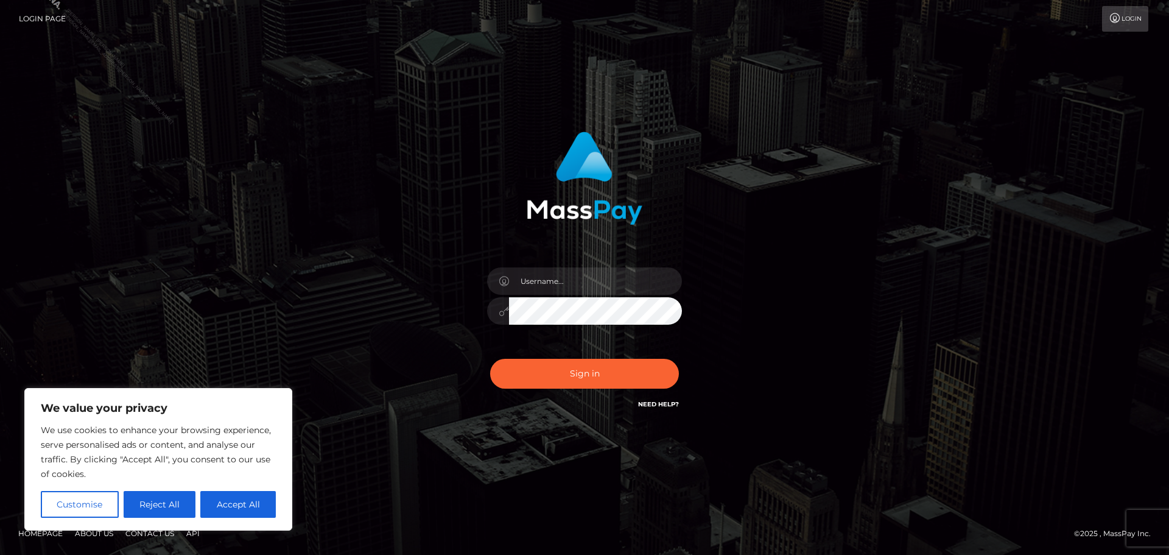 The height and width of the screenshot is (555, 1169). What do you see at coordinates (158, 408) in the screenshot?
I see `p: We value your privacy` at bounding box center [158, 408].